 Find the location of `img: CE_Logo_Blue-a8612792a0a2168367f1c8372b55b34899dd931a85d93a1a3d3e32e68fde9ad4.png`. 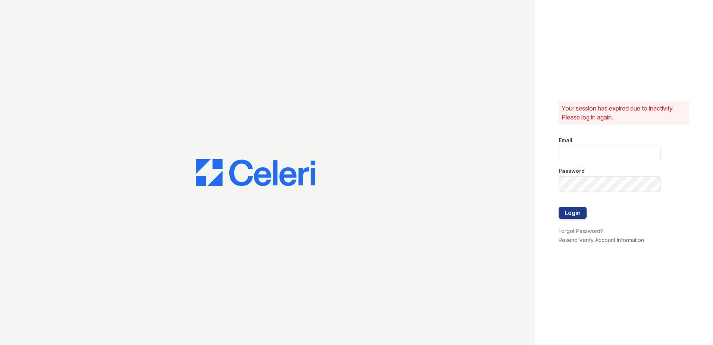

img: CE_Logo_Blue-a8612792a0a2168367f1c8372b55b34899dd931a85d93a1a3d3e32e68fde9ad4.png is located at coordinates (256, 172).